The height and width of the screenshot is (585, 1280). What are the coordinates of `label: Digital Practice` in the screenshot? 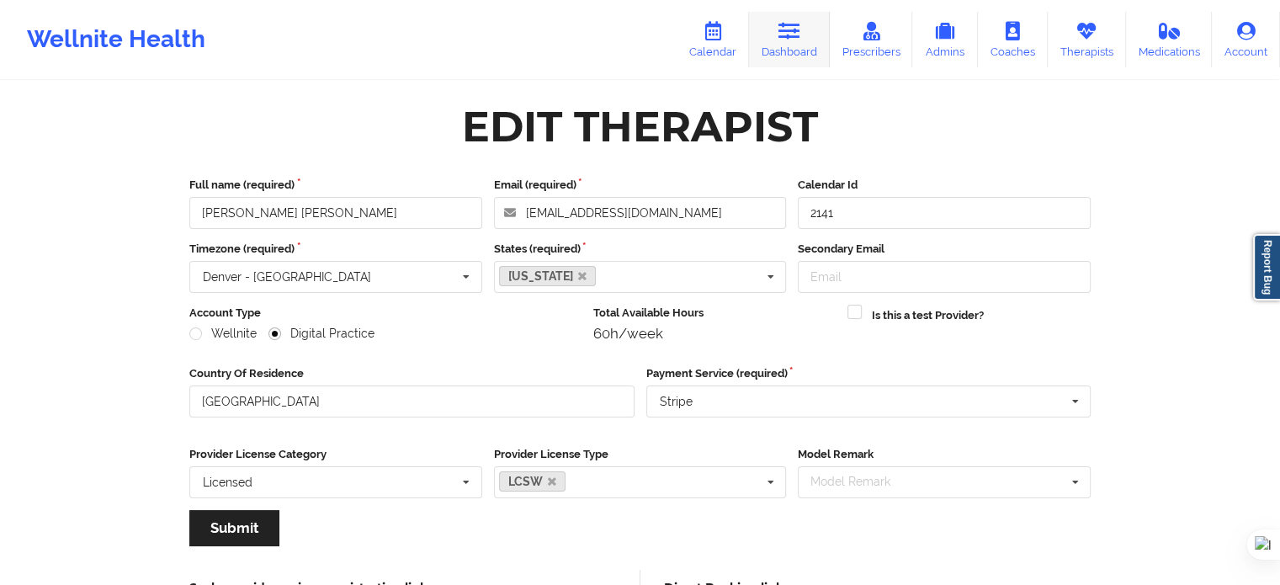 It's located at (321, 333).